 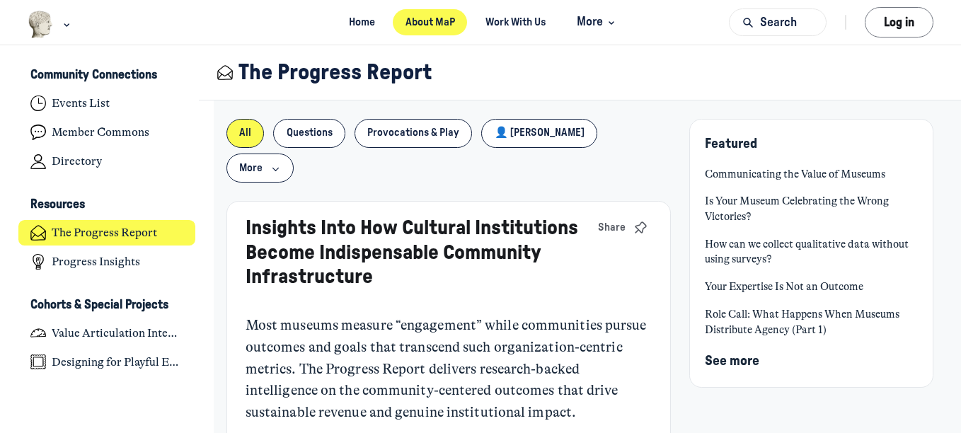 I want to click on h4: Designing for Playful Engagement, so click(x=117, y=362).